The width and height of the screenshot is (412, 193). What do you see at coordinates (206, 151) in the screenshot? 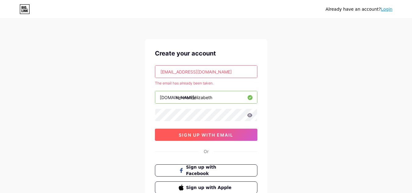
I see `div: Or` at bounding box center [206, 151].